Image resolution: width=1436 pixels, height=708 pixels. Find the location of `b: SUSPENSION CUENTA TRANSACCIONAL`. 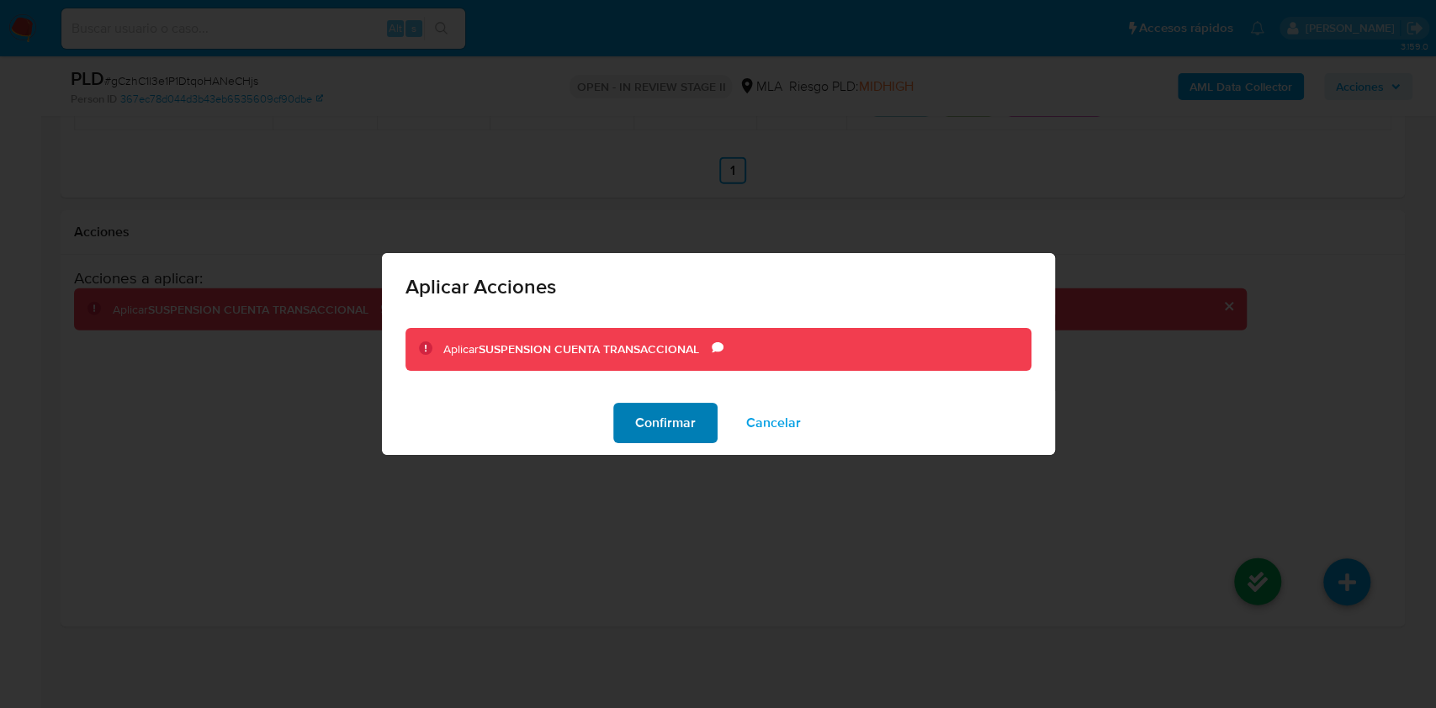

b: SUSPENSION CUENTA TRANSACCIONAL is located at coordinates (589, 349).